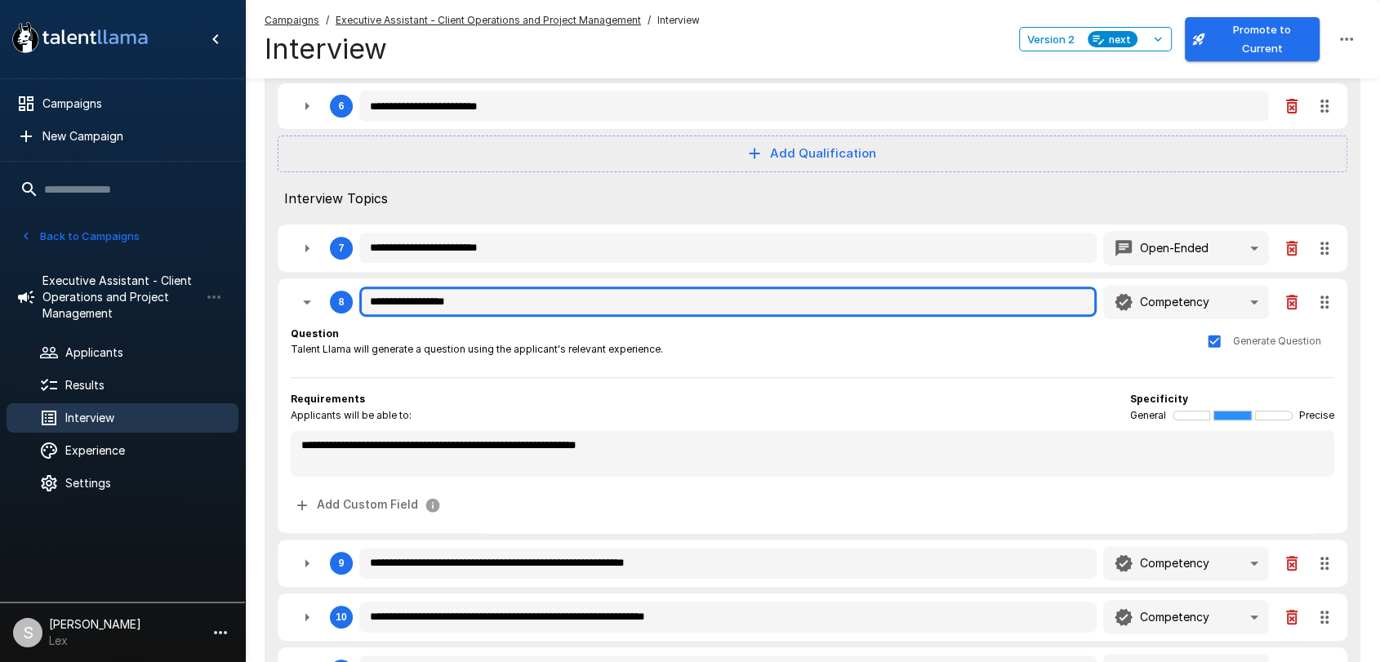 The width and height of the screenshot is (1380, 662). I want to click on u: Executive Assistant - Client Operations and Project Management, so click(488, 20).